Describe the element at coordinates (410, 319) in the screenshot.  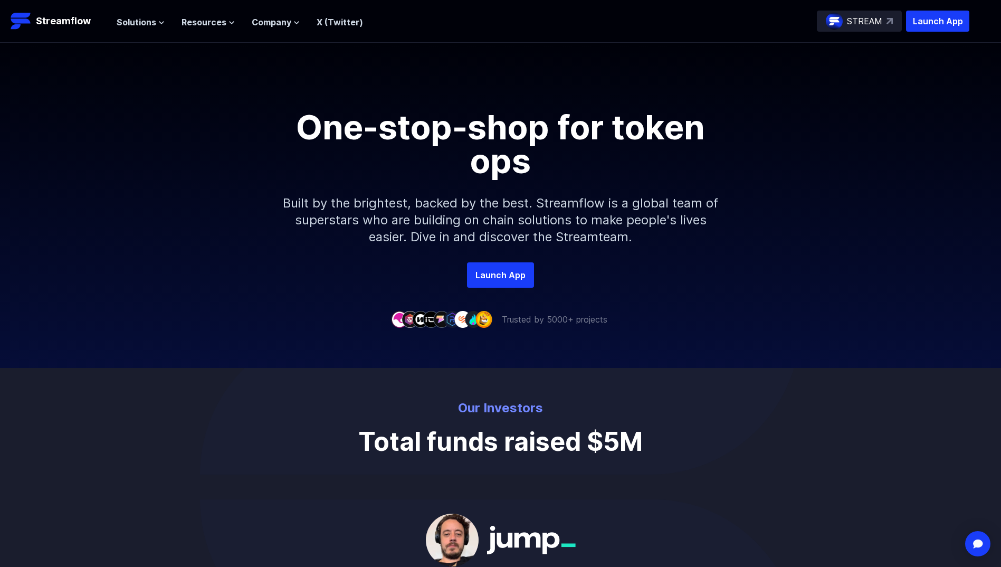
I see `img: company-2` at that location.